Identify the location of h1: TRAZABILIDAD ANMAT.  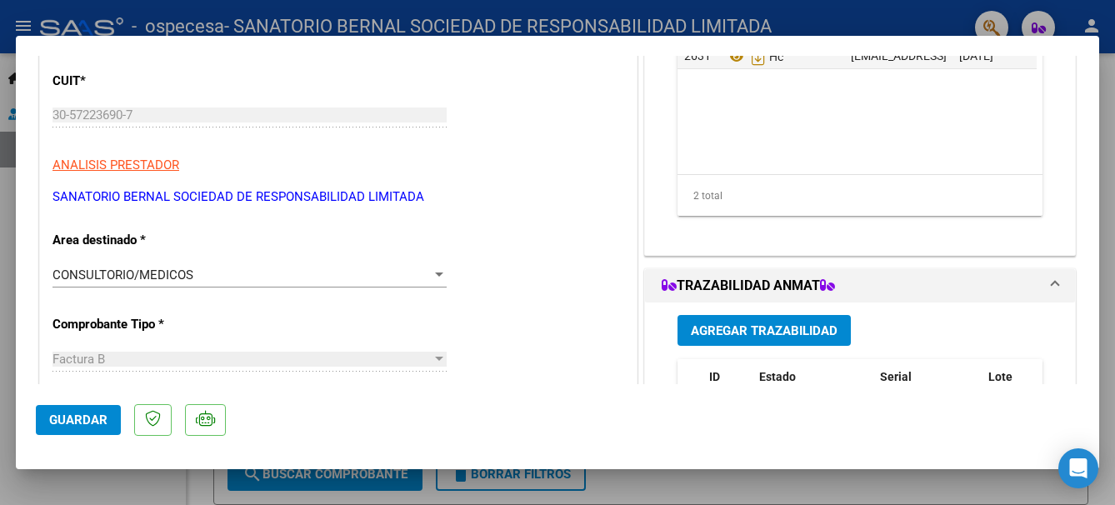
(748, 286).